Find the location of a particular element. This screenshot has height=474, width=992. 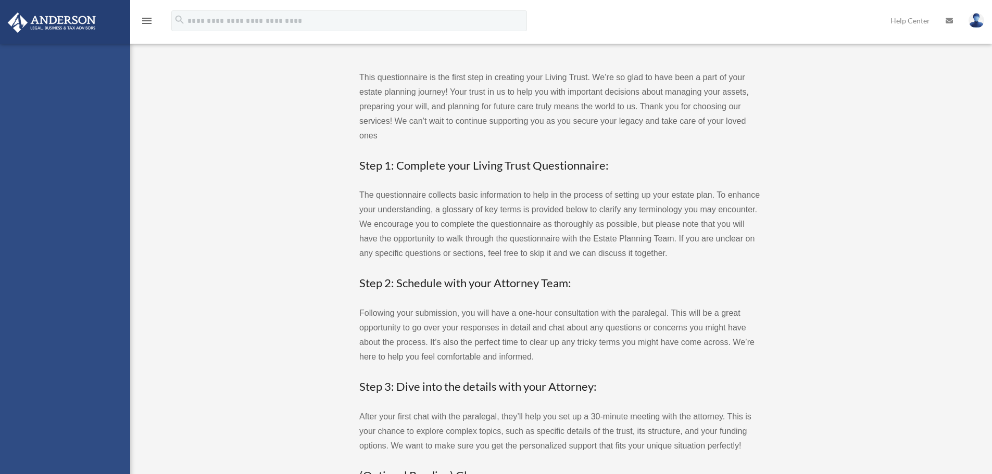

a: menu is located at coordinates (147, 22).